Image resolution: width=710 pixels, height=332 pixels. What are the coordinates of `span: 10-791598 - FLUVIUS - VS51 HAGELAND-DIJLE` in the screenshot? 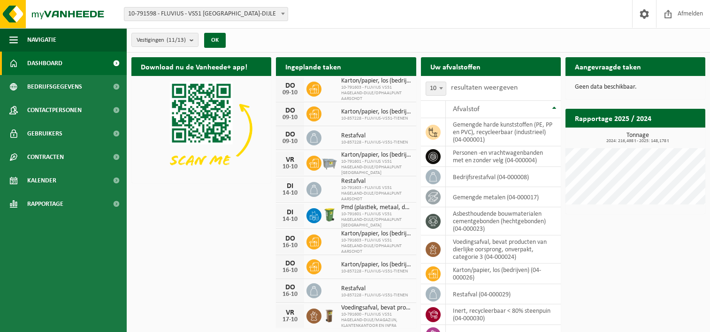 It's located at (206, 14).